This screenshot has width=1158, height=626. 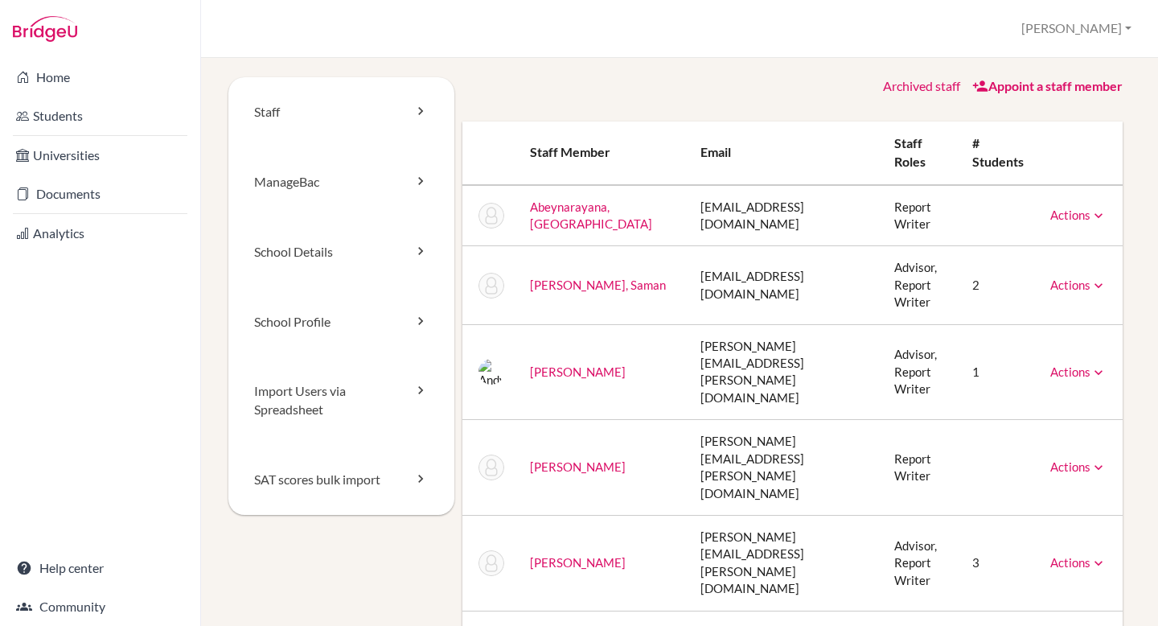 I want to click on a: Community, so click(x=100, y=606).